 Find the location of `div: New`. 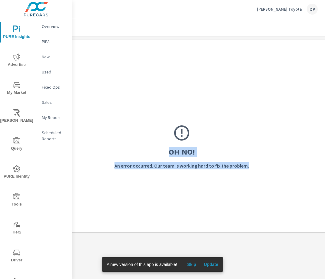

div: New is located at coordinates (52, 57).